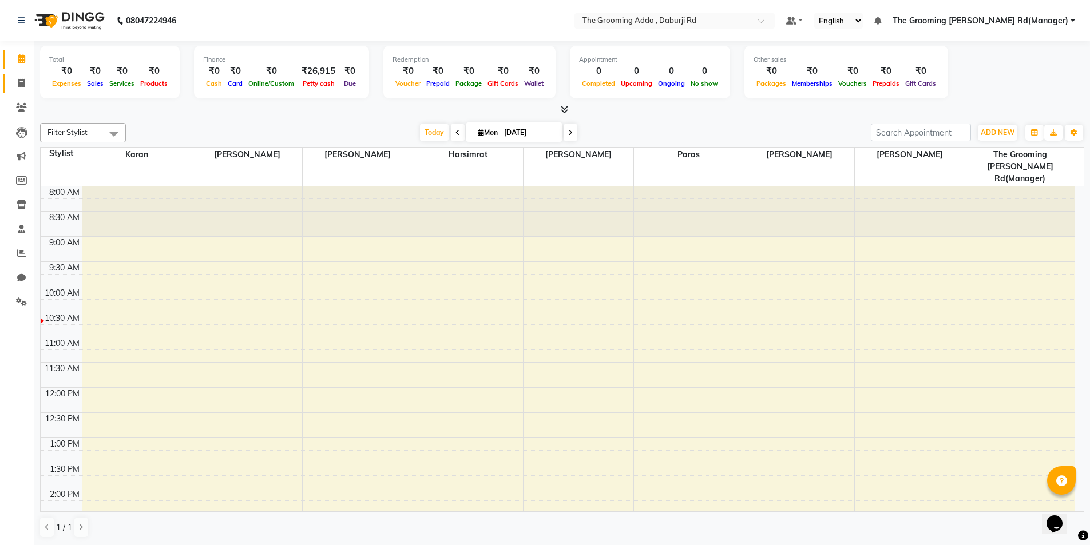 The image size is (1090, 545). I want to click on span: Today, so click(434, 132).